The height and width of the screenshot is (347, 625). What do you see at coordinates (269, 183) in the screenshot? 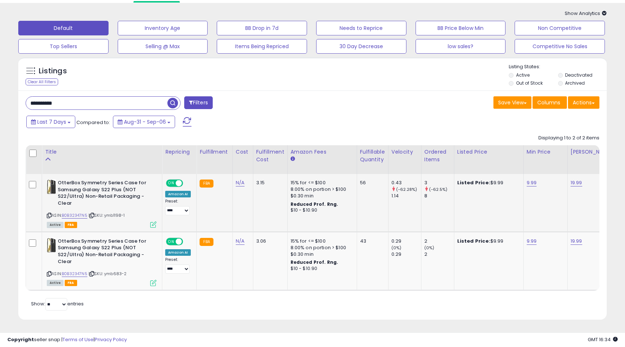
I see `div: 3.15` at bounding box center [269, 183].